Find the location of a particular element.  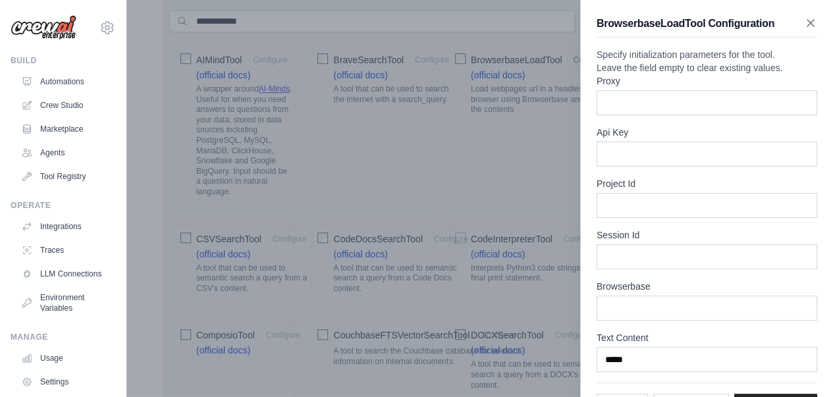

p: Specify initialization parameters for the tool. Leave the field empty to clear existing values. is located at coordinates (707, 61).